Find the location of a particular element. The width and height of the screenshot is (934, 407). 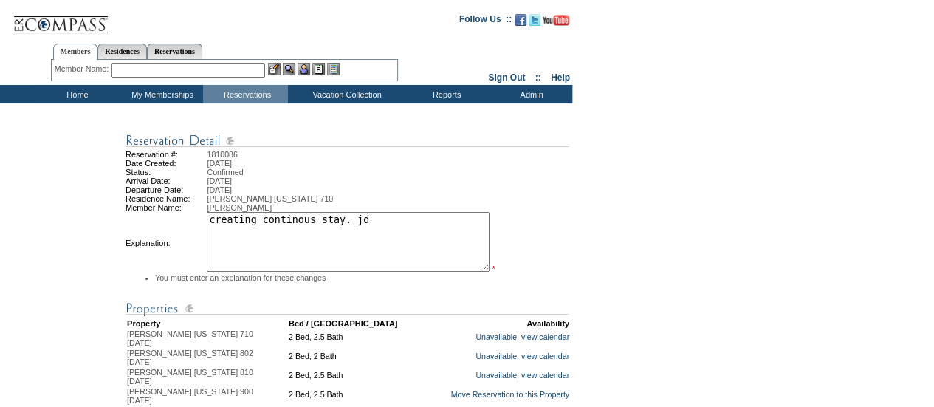

td: Reports is located at coordinates (444, 94).